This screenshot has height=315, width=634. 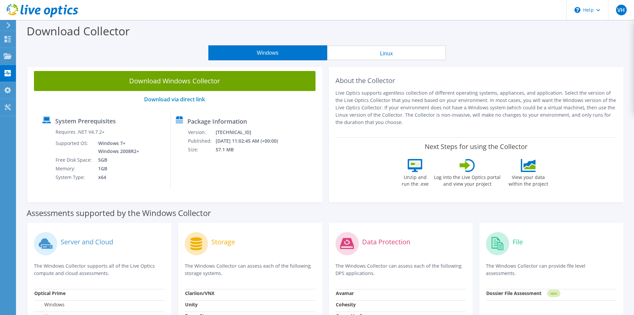 I want to click on strong: Clariion/VNX, so click(x=200, y=293).